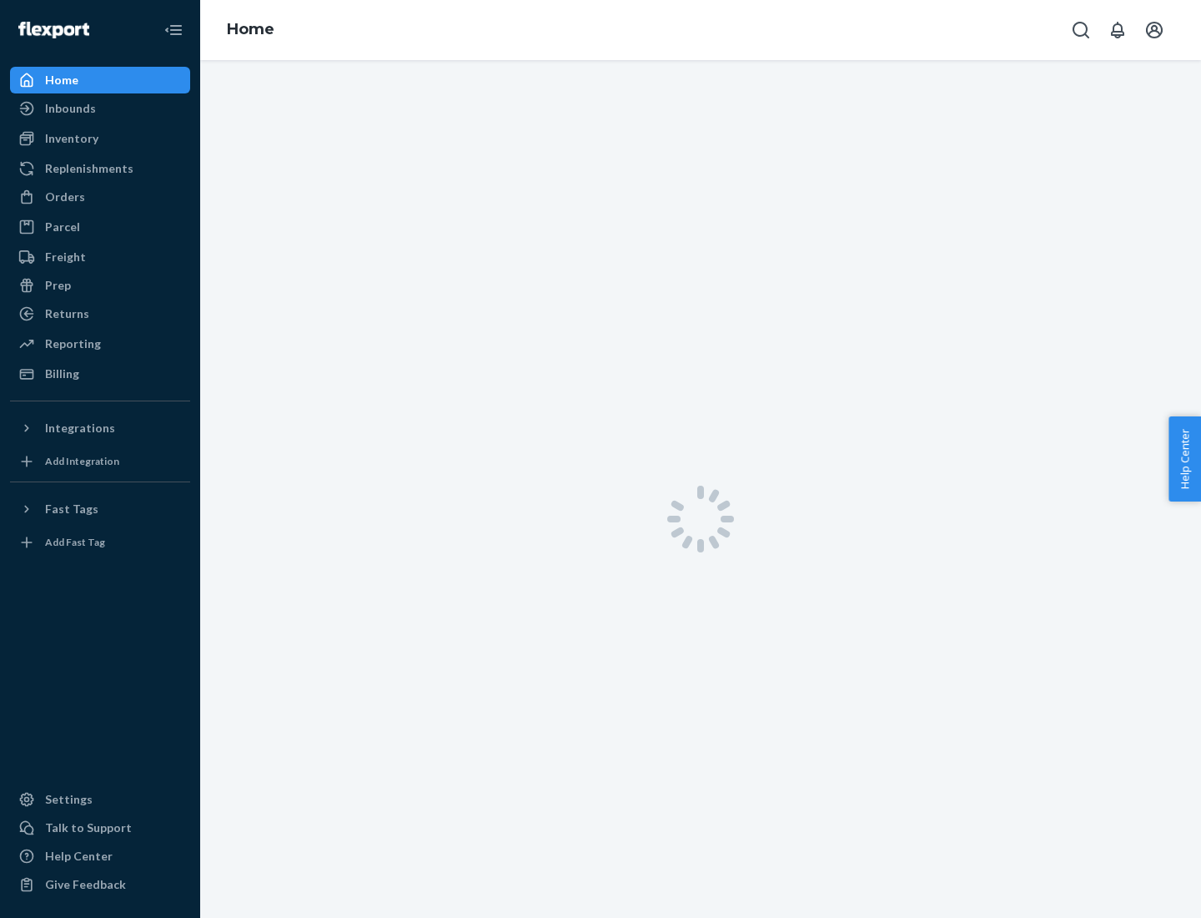 Image resolution: width=1201 pixels, height=918 pixels. What do you see at coordinates (89, 169) in the screenshot?
I see `div: Replenishments` at bounding box center [89, 169].